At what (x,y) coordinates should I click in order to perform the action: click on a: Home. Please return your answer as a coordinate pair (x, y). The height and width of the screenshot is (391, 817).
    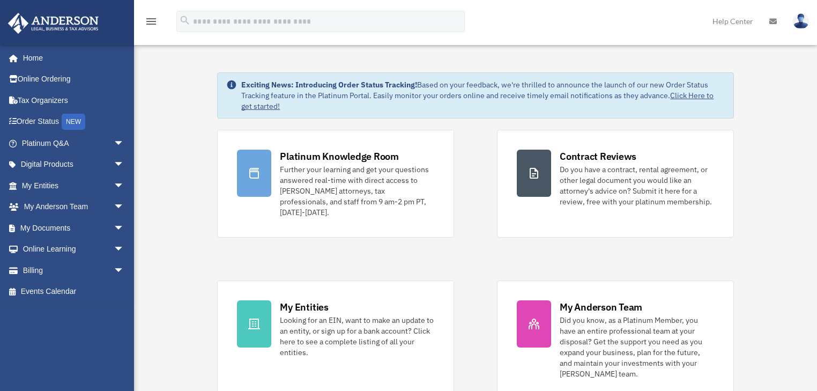
    Looking at the image, I should click on (71, 58).